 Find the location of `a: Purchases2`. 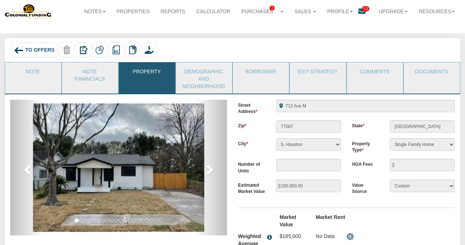

a: Purchases2 is located at coordinates (262, 11).